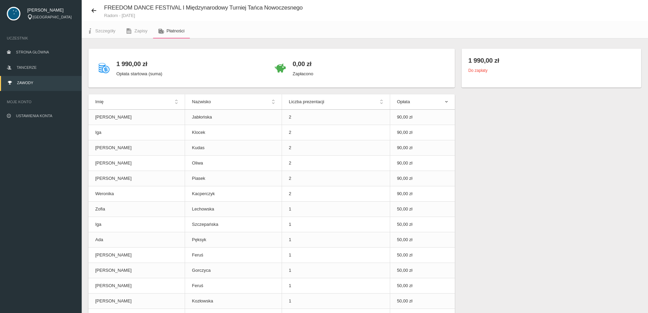  What do you see at coordinates (137, 209) in the screenshot?
I see `td: Zofia` at bounding box center [137, 209].